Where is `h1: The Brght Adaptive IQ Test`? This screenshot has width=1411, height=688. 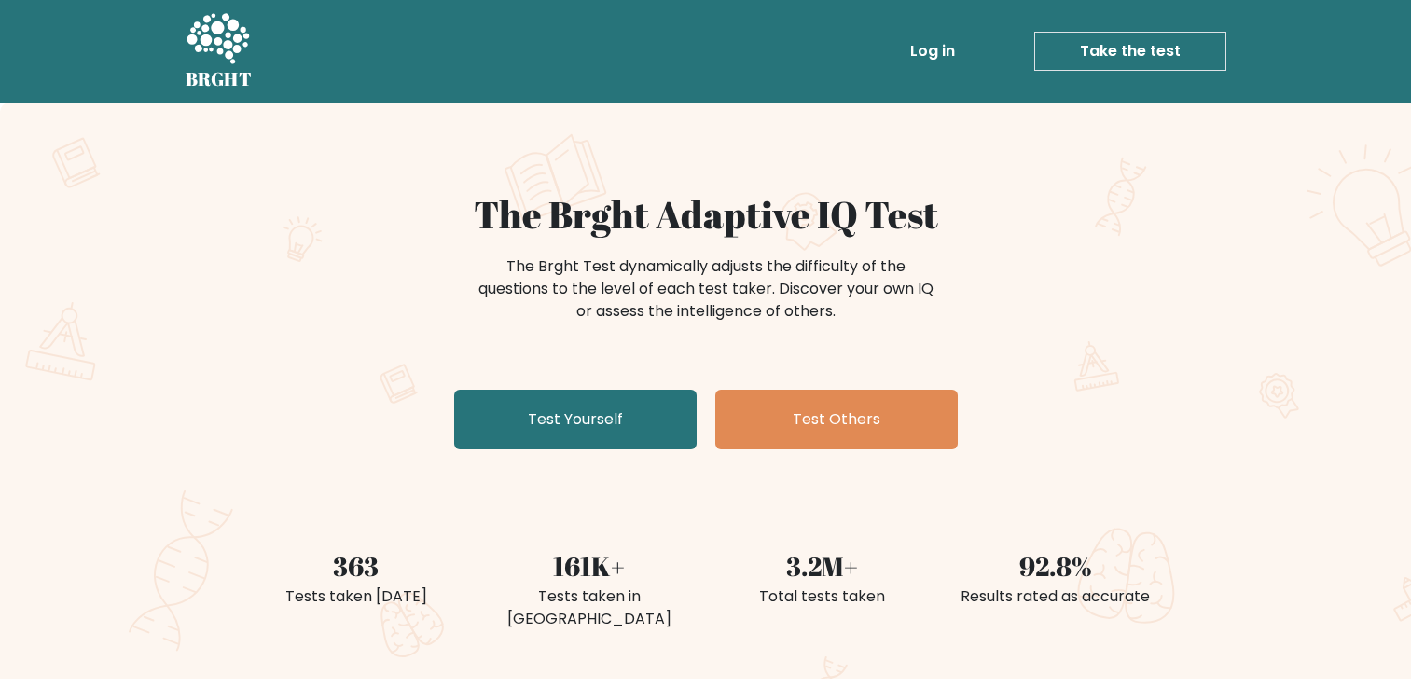
h1: The Brght Adaptive IQ Test is located at coordinates (706, 215).